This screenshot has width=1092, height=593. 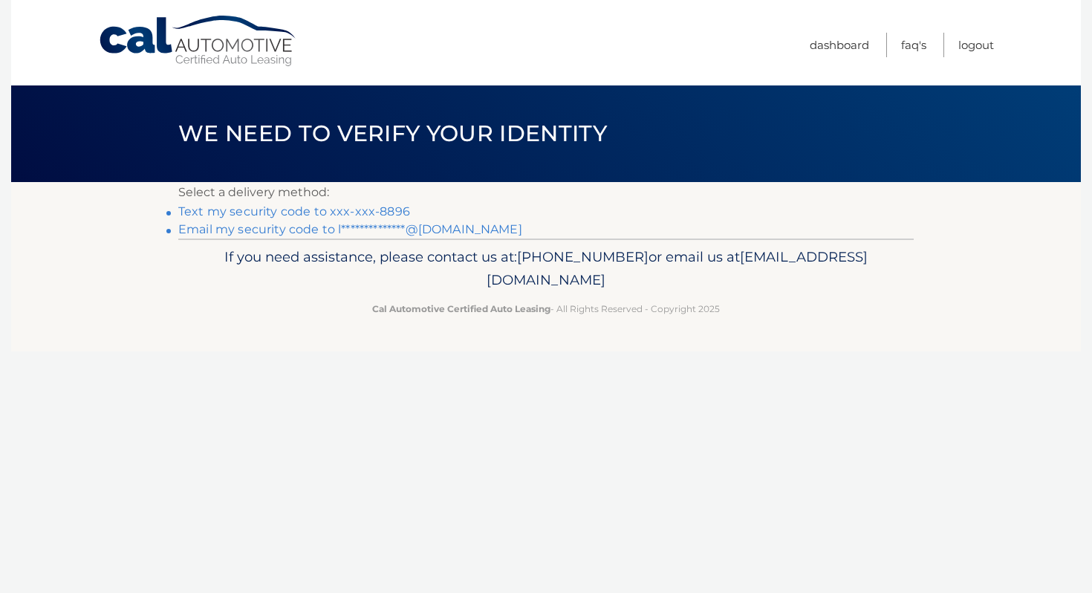 What do you see at coordinates (546, 192) in the screenshot?
I see `p: Select a delivery method:` at bounding box center [546, 192].